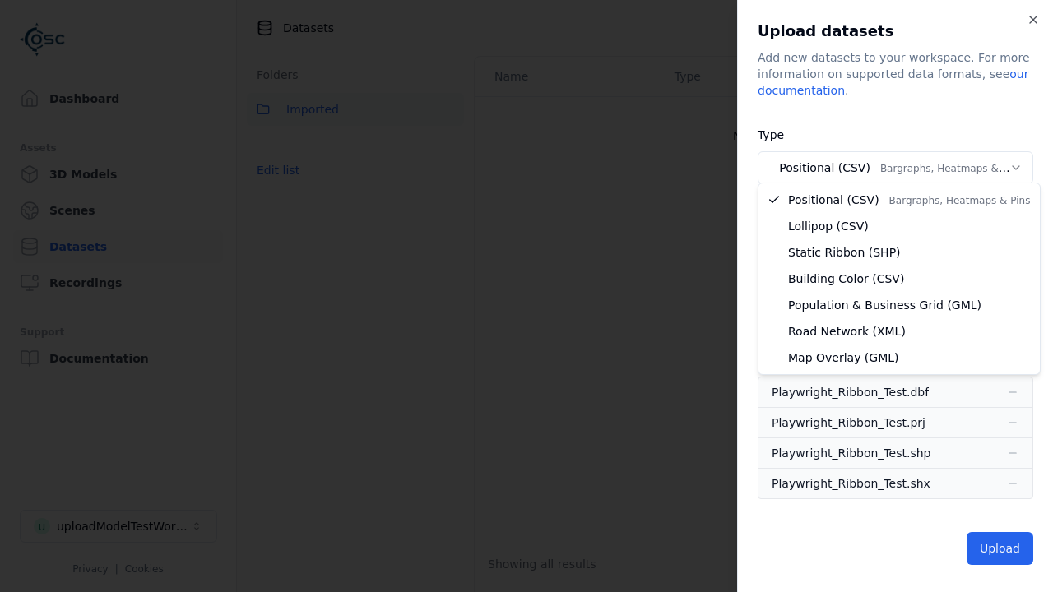 The image size is (1053, 592). I want to click on span: Positional (CSV), so click(909, 200).